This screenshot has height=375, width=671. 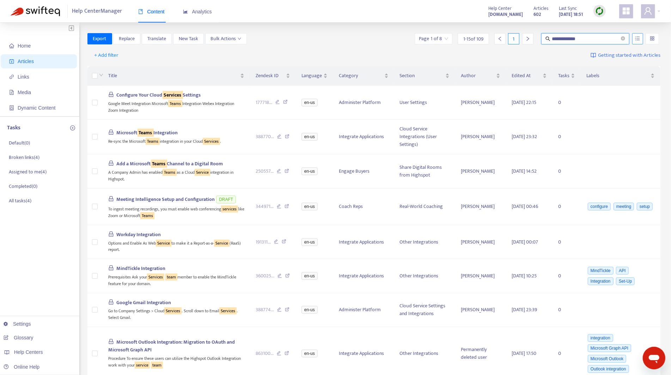 What do you see at coordinates (29, 352) in the screenshot?
I see `span: Help Centers` at bounding box center [29, 352].